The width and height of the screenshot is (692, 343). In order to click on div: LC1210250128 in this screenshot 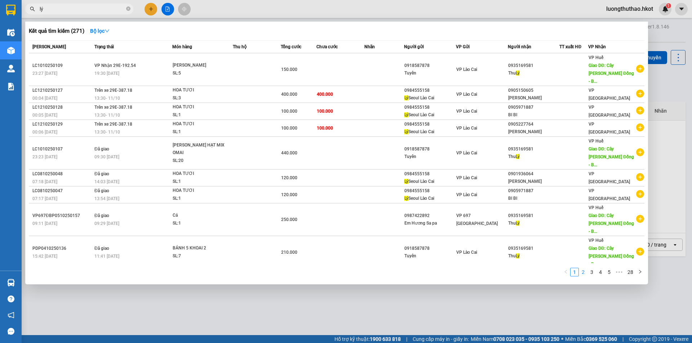, I will do `click(62, 107)`.